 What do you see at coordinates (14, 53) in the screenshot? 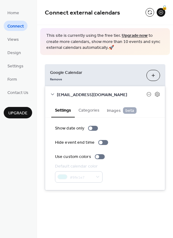
I see `span: Design` at bounding box center [14, 53].